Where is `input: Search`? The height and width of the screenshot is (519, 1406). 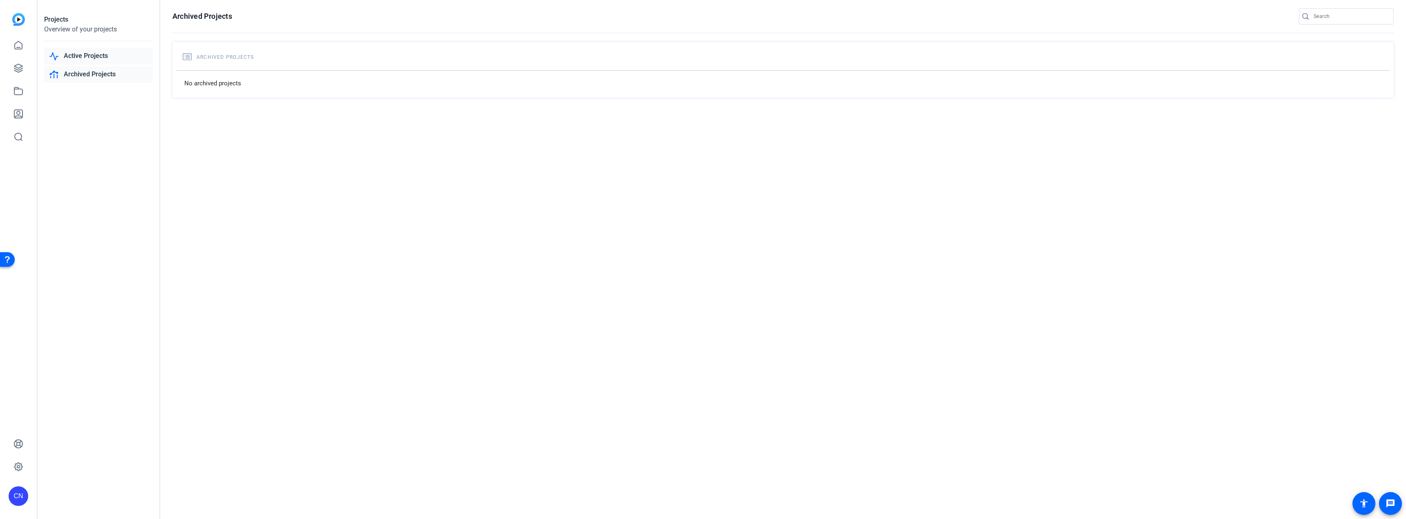
input: Search is located at coordinates (1350, 16).